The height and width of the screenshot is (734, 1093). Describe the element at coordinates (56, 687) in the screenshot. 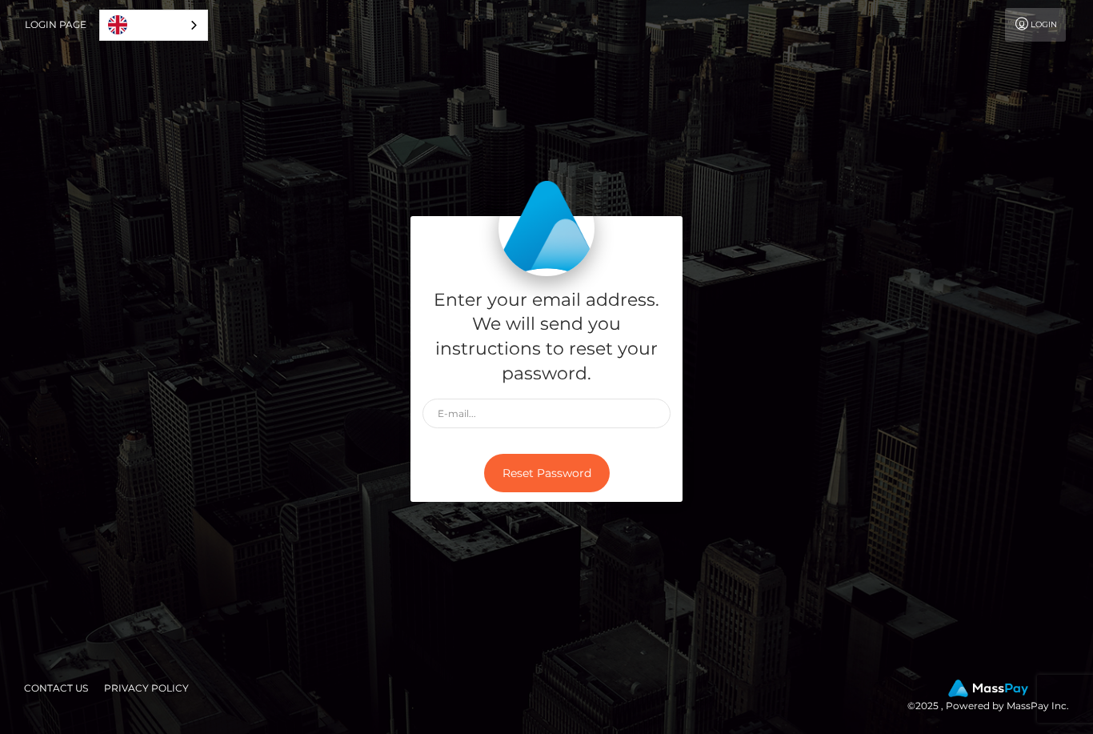

I see `a: Contact Us` at that location.